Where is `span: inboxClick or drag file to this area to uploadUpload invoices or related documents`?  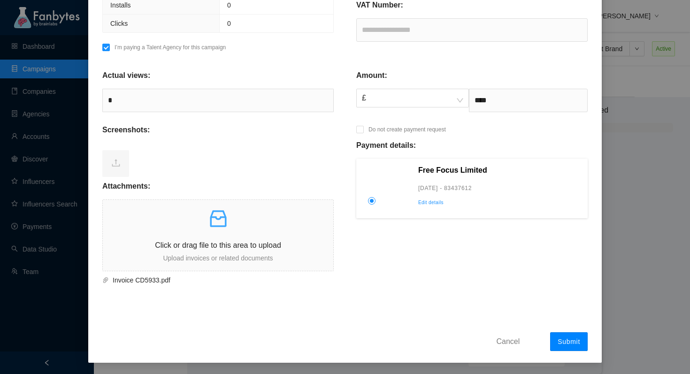 span: inboxClick or drag file to this area to uploadUpload invoices or related documents is located at coordinates (218, 235).